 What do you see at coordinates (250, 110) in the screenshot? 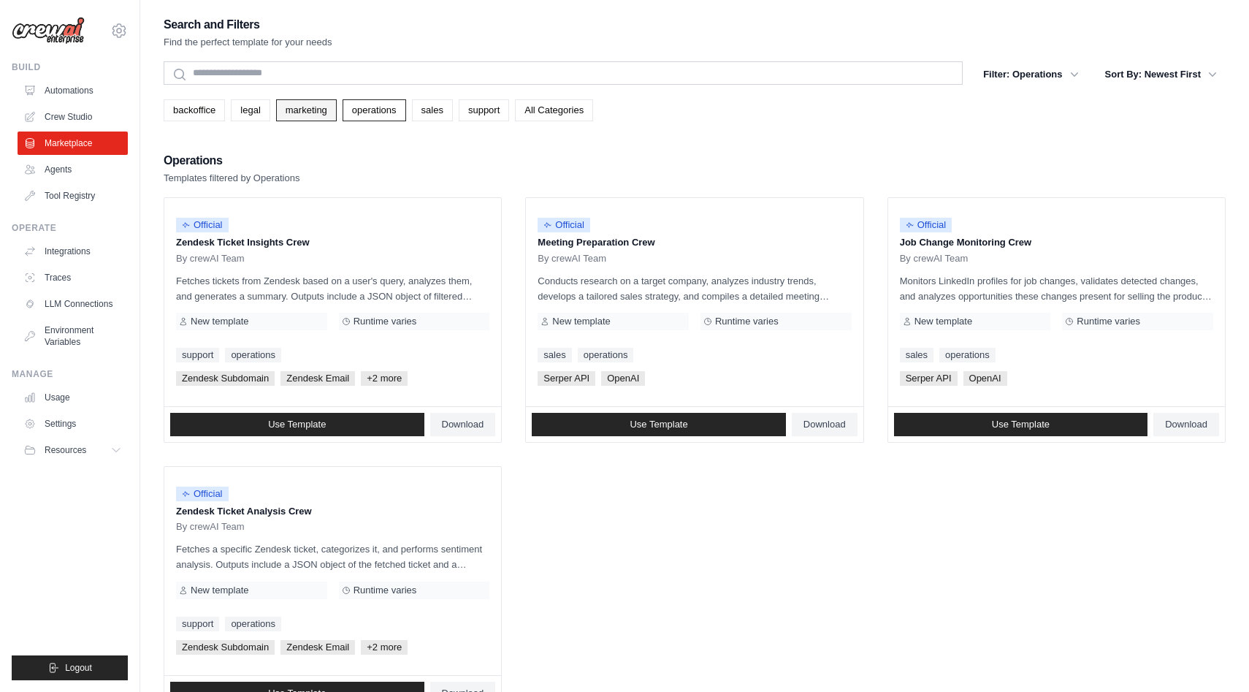
I see `a: legal` at bounding box center [250, 110].